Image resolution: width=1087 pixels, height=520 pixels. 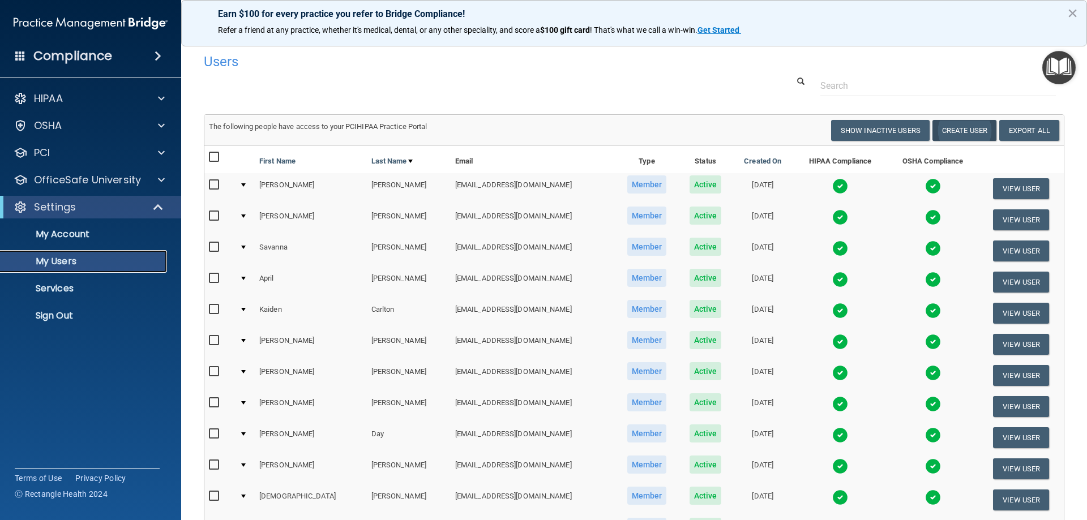 What do you see at coordinates (705, 160) in the screenshot?
I see `th: Status` at bounding box center [705, 160].